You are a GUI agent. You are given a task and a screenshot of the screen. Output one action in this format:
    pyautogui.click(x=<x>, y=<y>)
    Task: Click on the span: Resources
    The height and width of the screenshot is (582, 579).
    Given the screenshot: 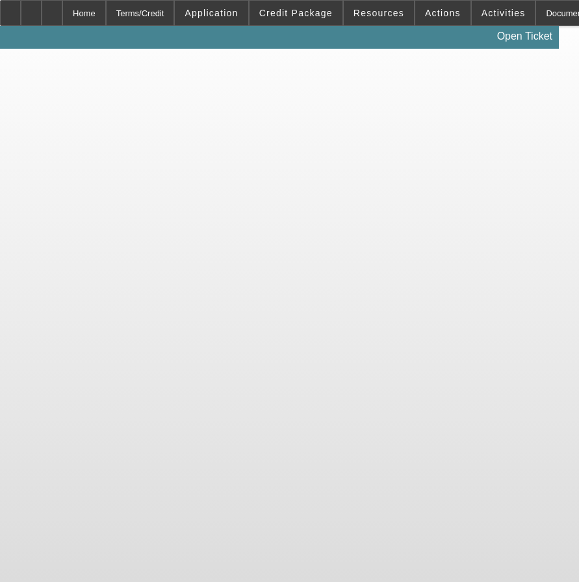 What is the action you would take?
    pyautogui.click(x=379, y=13)
    